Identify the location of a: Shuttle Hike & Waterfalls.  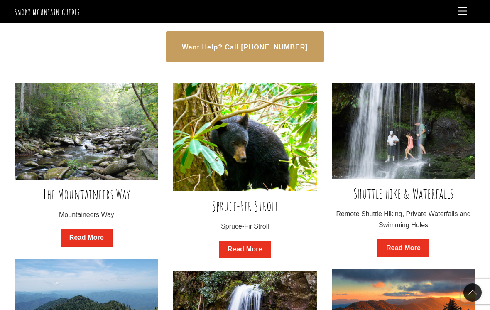
(403, 193).